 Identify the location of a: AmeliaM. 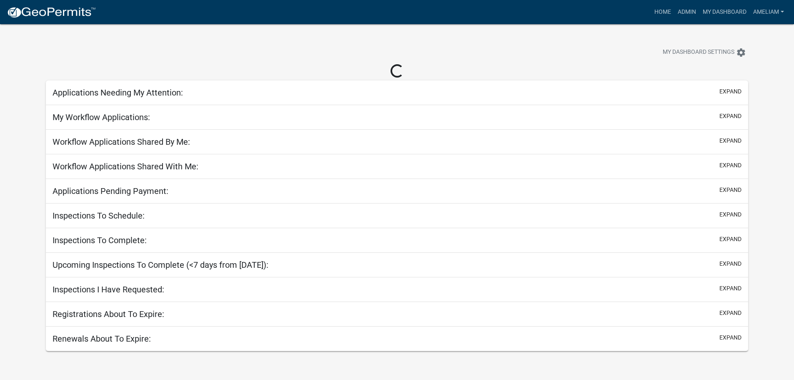
(769, 12).